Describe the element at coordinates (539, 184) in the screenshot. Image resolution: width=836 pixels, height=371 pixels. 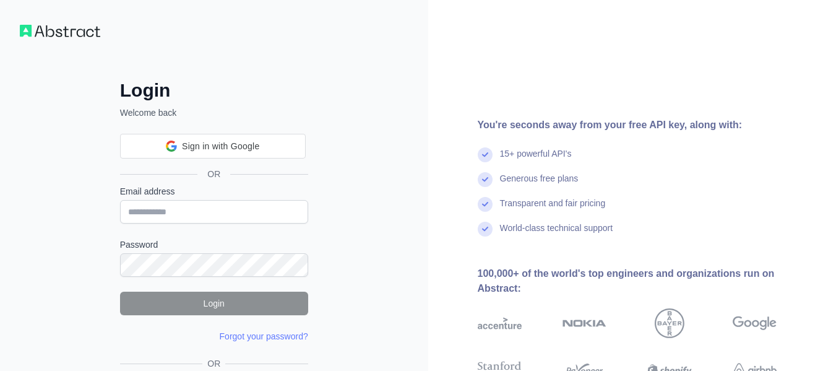
I see `div: Generous free plans` at that location.